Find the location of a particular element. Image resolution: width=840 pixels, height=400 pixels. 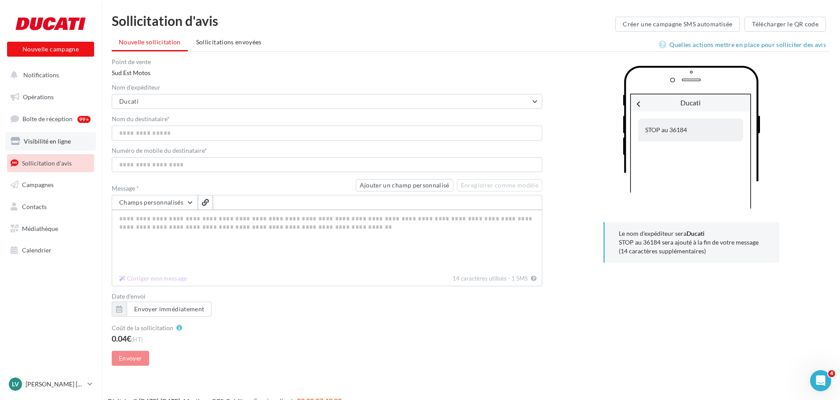

div: Sollicitation d'avis is located at coordinates (363, 21).